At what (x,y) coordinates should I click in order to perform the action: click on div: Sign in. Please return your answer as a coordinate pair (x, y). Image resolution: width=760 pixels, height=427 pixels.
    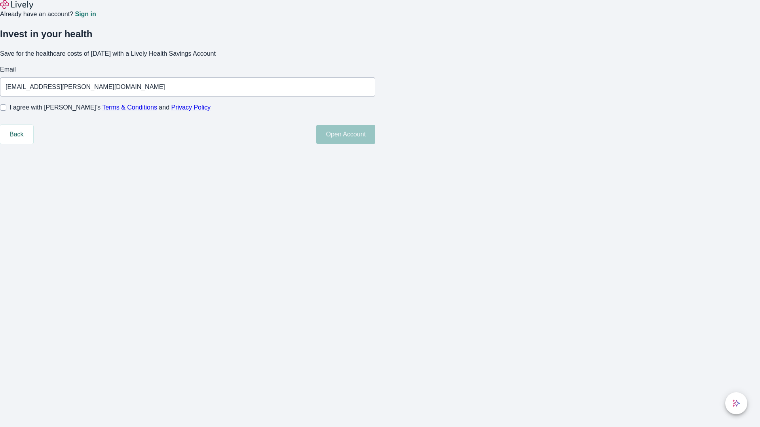
    Looking at the image, I should click on (85, 14).